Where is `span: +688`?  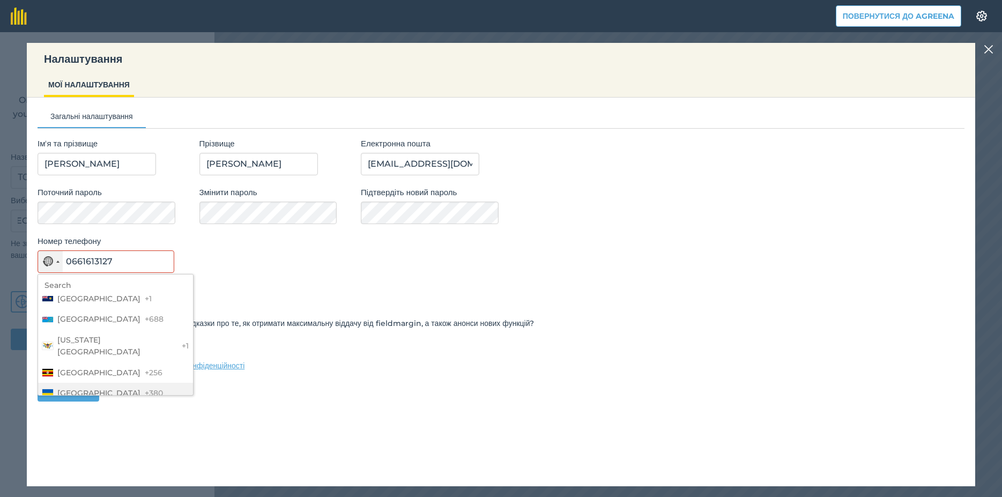 span: +688 is located at coordinates (154, 319).